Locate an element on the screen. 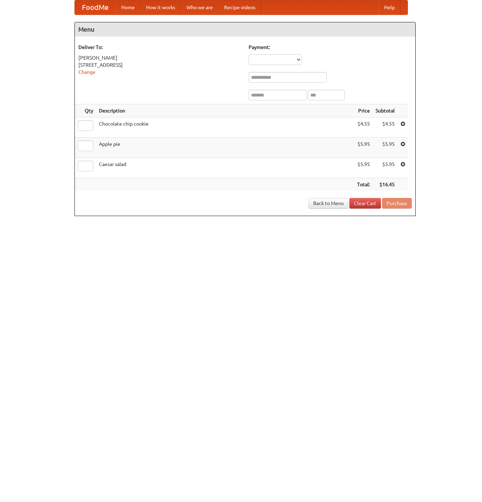 This screenshot has width=482, height=502. a: Recipe videos is located at coordinates (240, 7).